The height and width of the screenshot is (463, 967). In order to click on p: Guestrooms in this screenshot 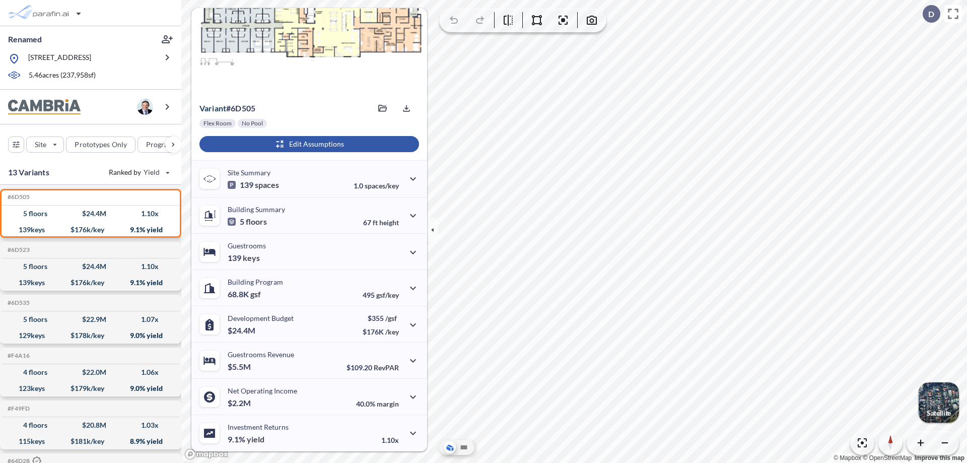, I will do `click(247, 245)`.